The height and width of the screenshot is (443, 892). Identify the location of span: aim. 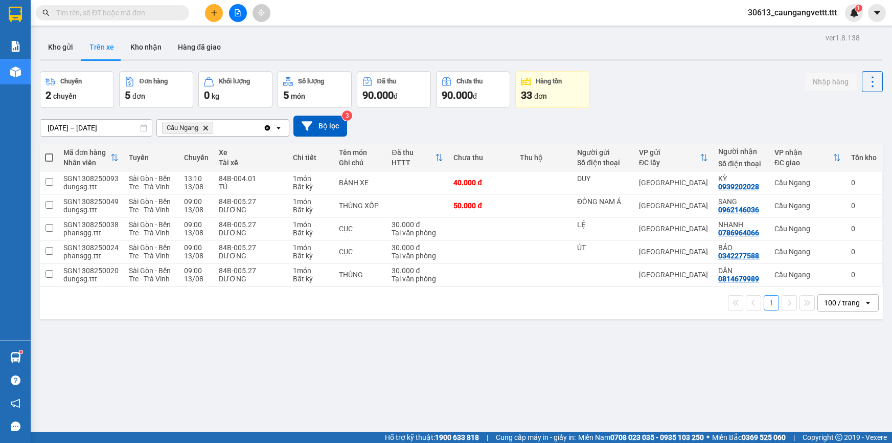
(261, 13).